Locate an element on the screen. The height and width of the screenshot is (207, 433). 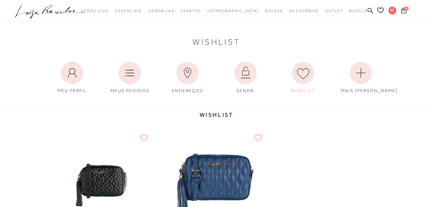
span: Outlet is located at coordinates (334, 11).